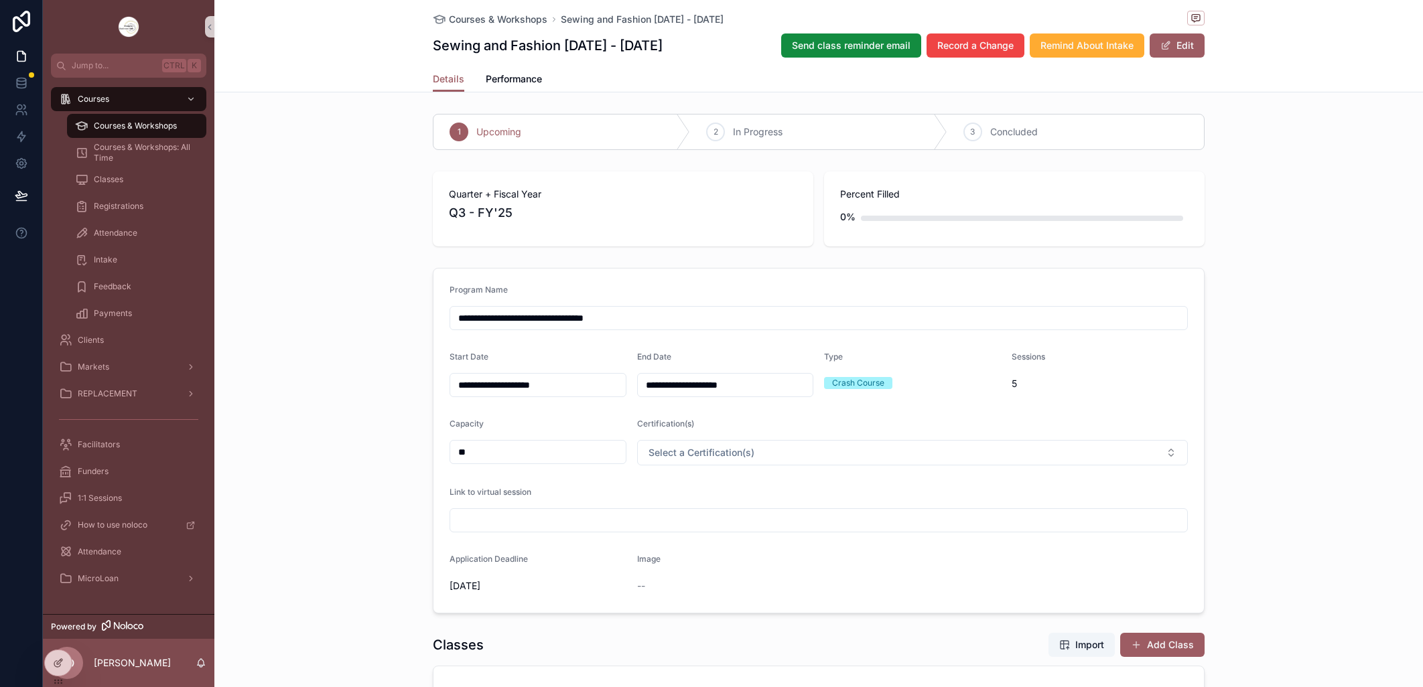 This screenshot has width=1423, height=687. What do you see at coordinates (119, 206) in the screenshot?
I see `span: Registrations` at bounding box center [119, 206].